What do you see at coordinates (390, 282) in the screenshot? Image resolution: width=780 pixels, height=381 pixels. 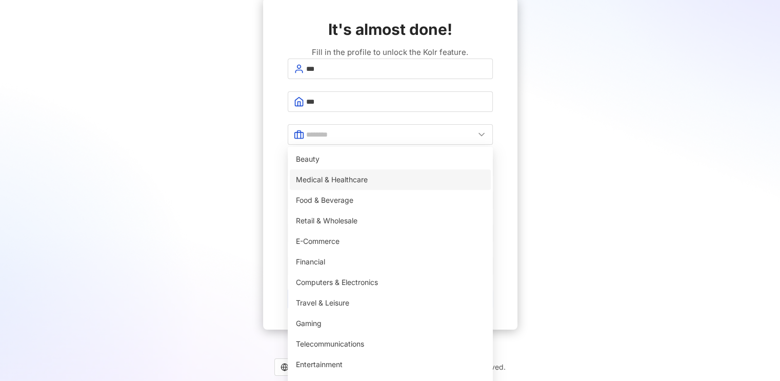 I see `span: Computers & Electronics` at bounding box center [390, 282].